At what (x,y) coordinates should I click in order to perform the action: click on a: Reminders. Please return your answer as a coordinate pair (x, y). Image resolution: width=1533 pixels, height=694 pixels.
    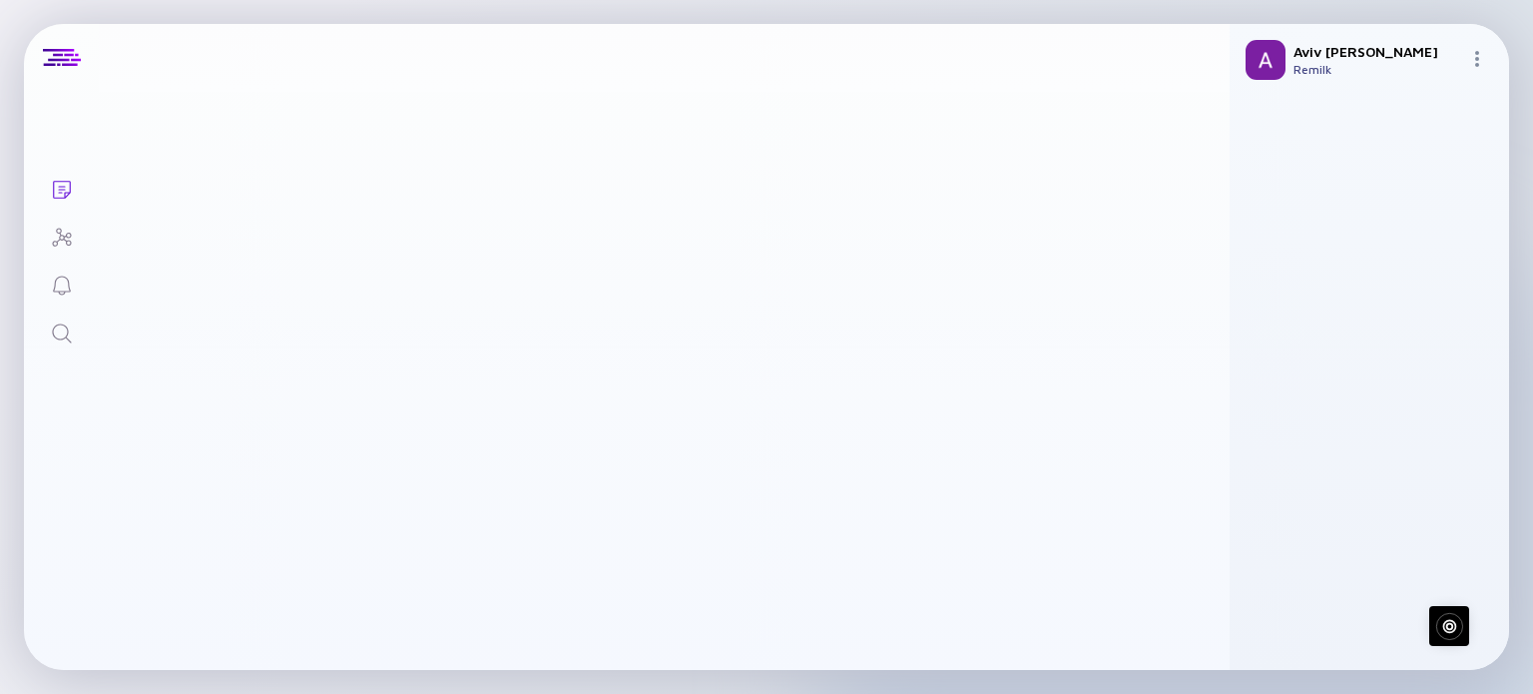
    Looking at the image, I should click on (61, 283).